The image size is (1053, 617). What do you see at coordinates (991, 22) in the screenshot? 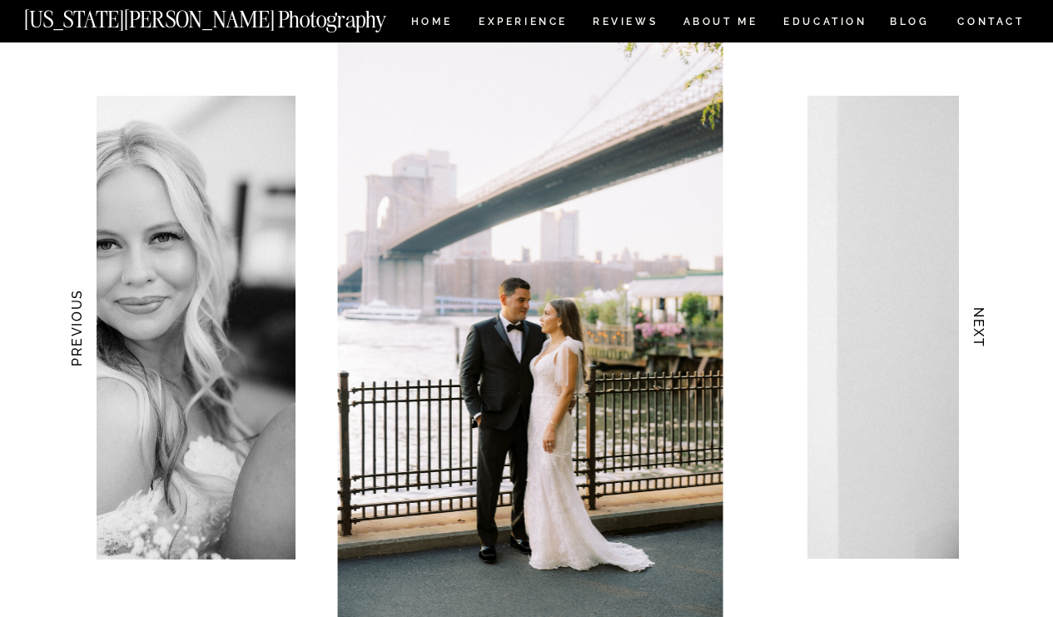
I see `nav: CONTACT` at bounding box center [991, 22].